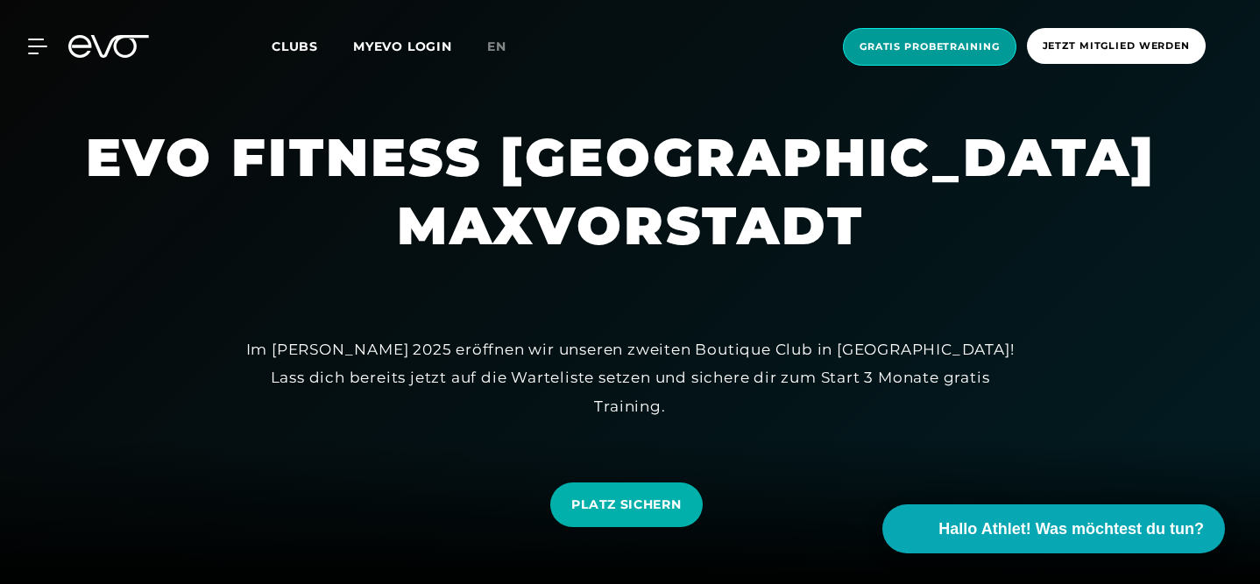 The height and width of the screenshot is (584, 1260). I want to click on span: Hallo Athlet! Was möchtest du tun?, so click(1070, 529).